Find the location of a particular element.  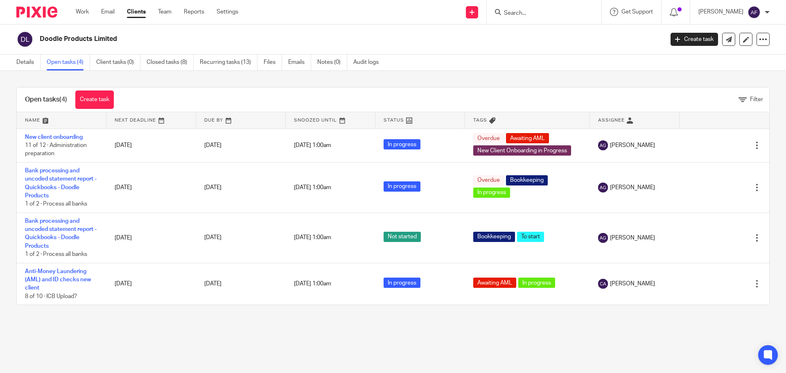

img: Pixie is located at coordinates (37, 12).